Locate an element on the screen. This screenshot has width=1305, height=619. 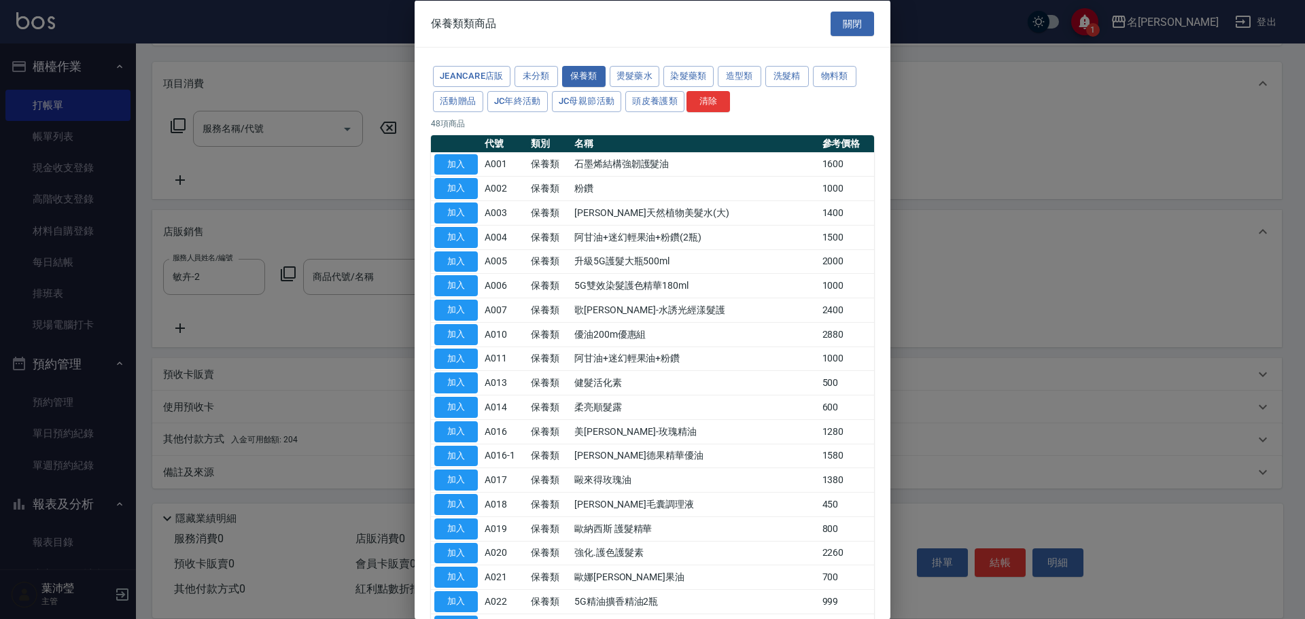
td: A019 is located at coordinates (504, 529).